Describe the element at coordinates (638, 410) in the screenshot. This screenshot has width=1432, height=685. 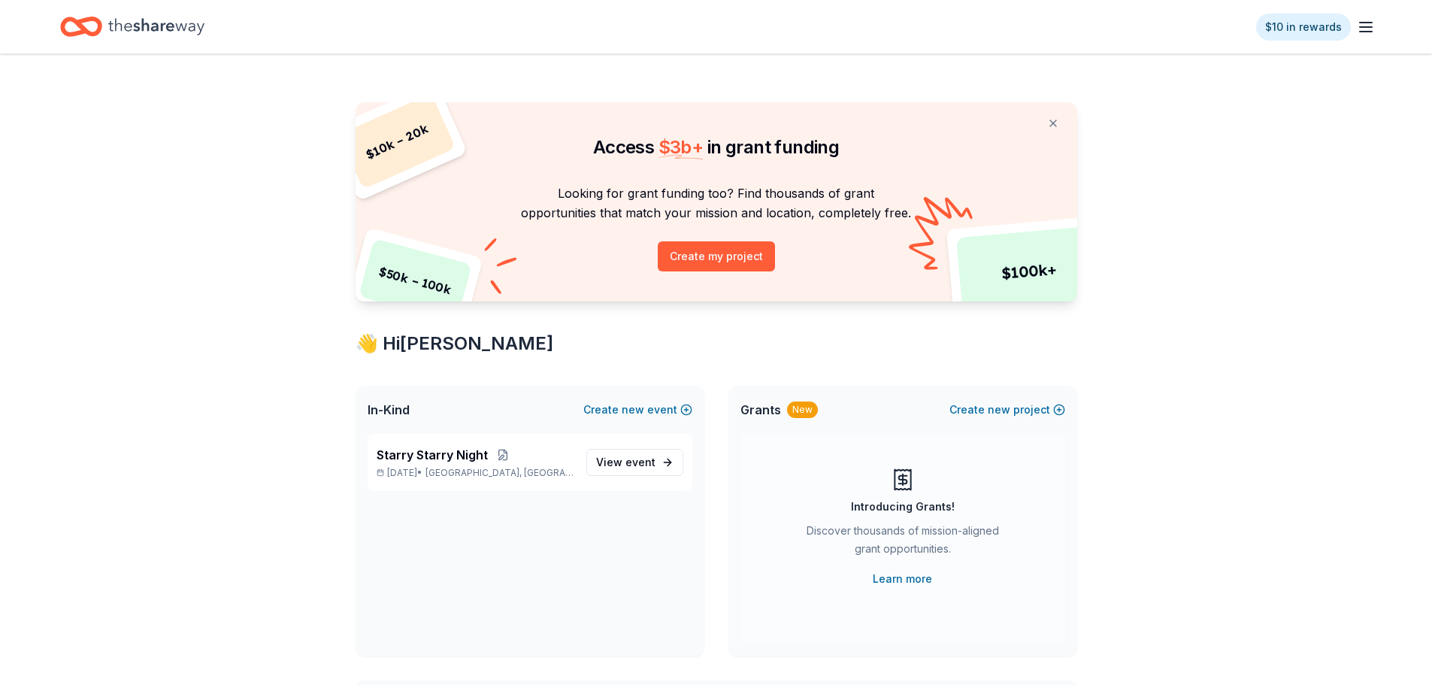
I see `button: Createnewevent` at that location.